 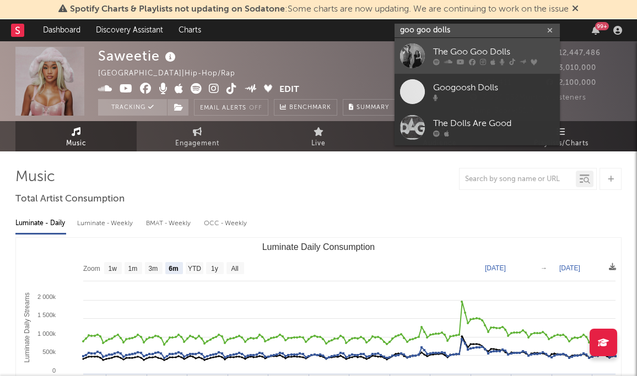 What do you see at coordinates (54, 371) in the screenshot?
I see `text: 0` at bounding box center [54, 371].